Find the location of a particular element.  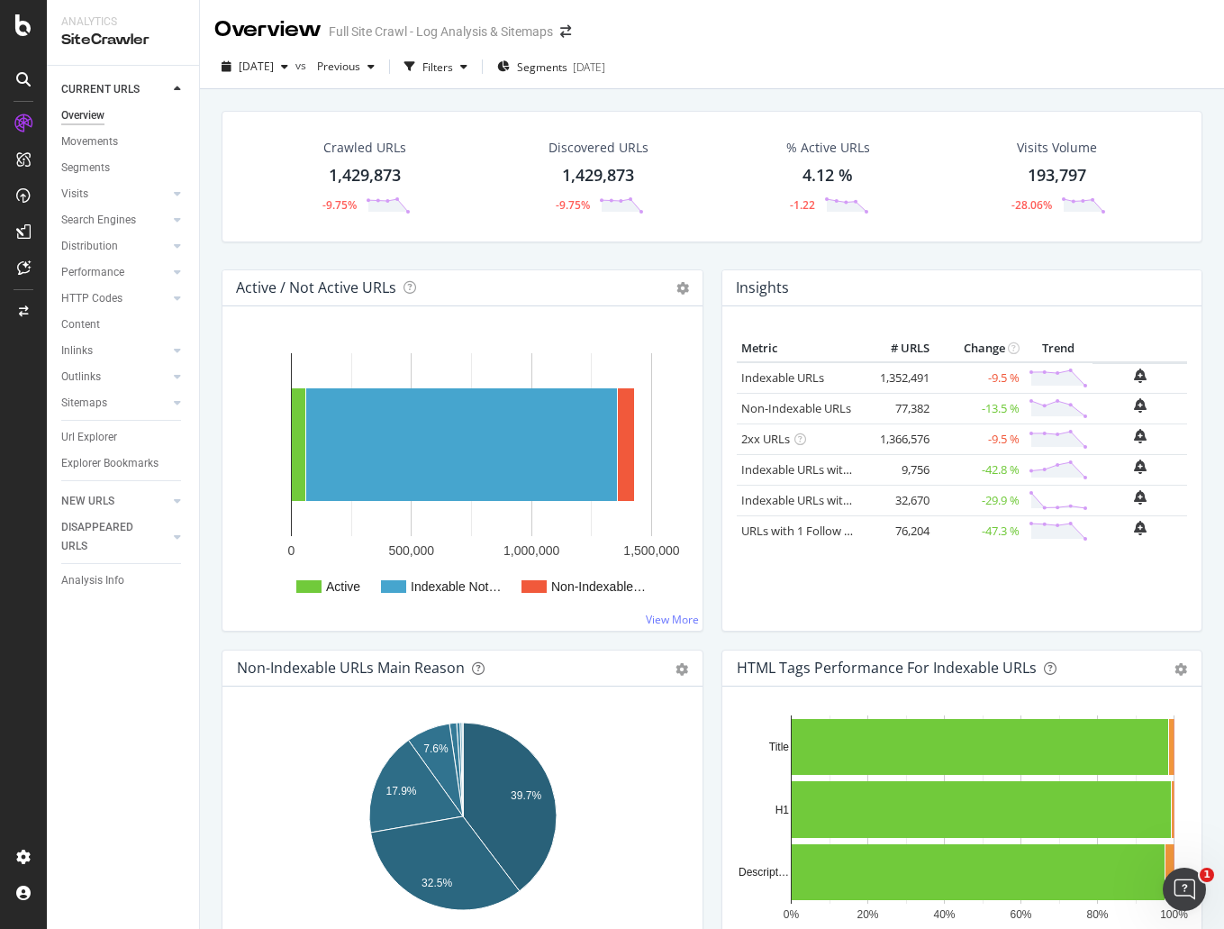

div: Analysis Info is located at coordinates (93, 580).